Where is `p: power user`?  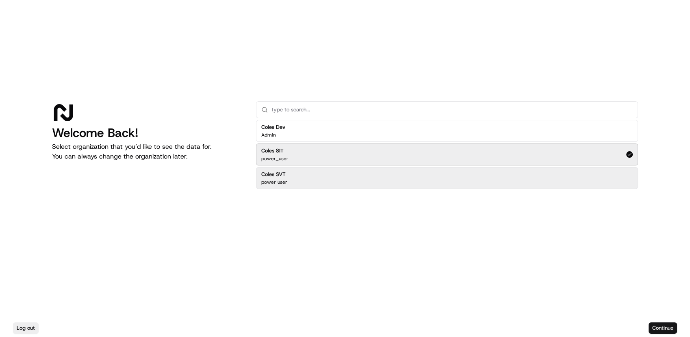
p: power user is located at coordinates (274, 182).